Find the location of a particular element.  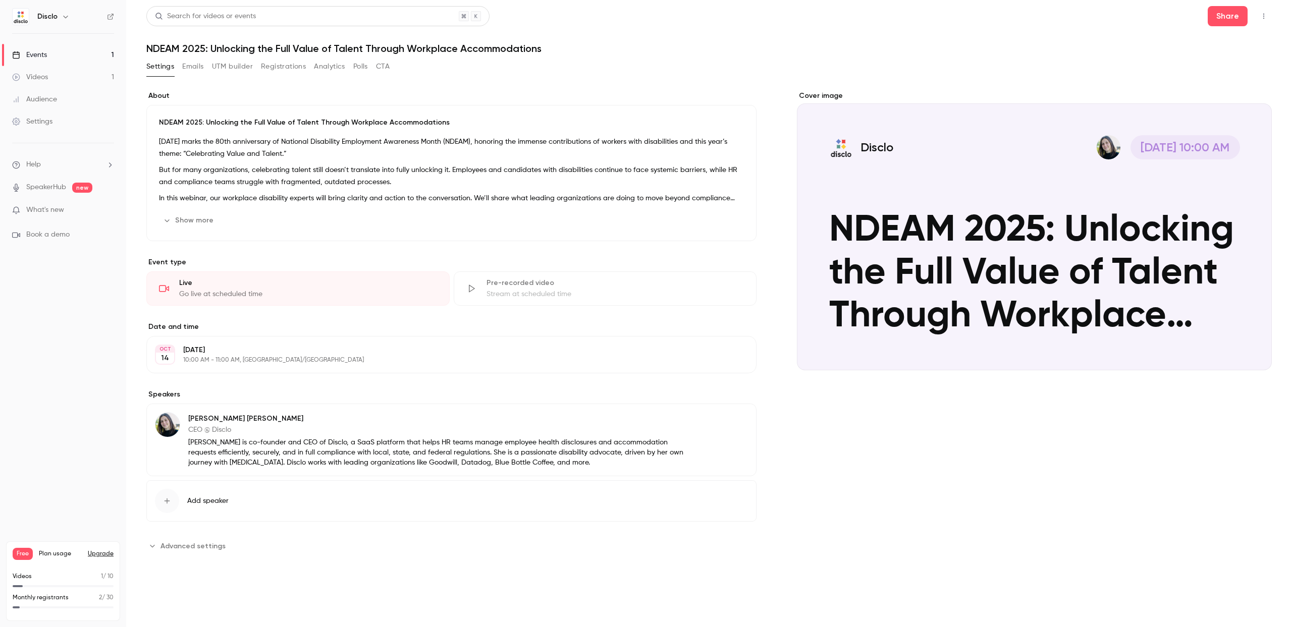

div: OCT is located at coordinates (165, 349).